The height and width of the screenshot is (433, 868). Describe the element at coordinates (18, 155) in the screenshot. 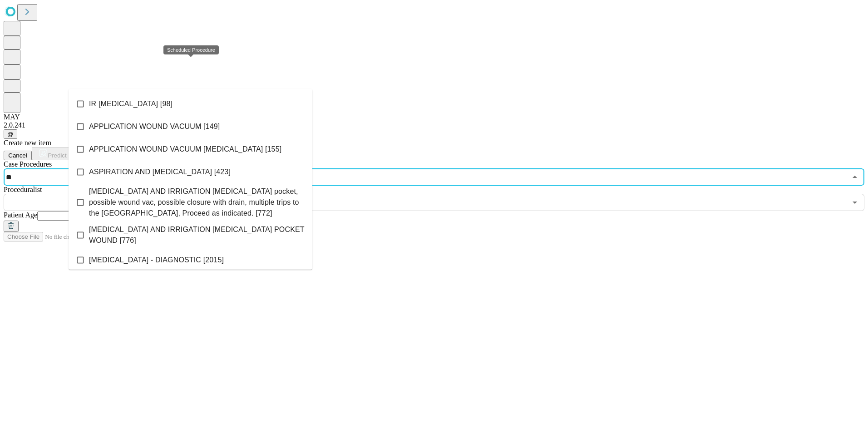

I see `span: Cancel` at that location.